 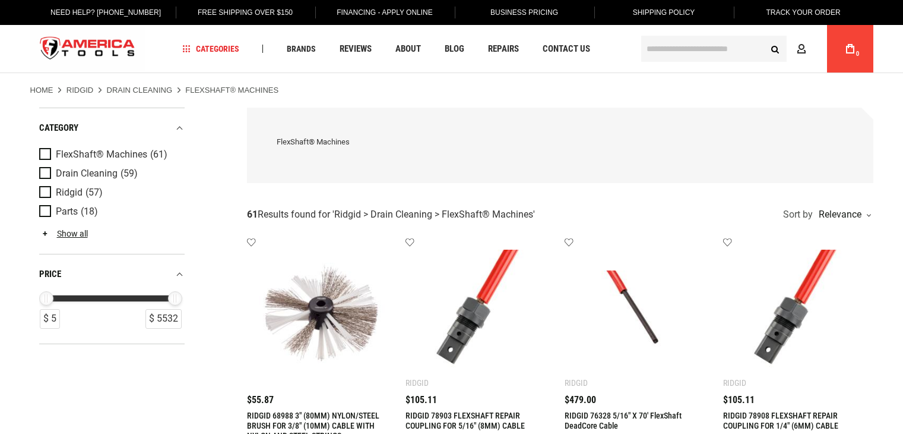 What do you see at coordinates (129, 173) in the screenshot?
I see `span: (59)` at bounding box center [129, 173].